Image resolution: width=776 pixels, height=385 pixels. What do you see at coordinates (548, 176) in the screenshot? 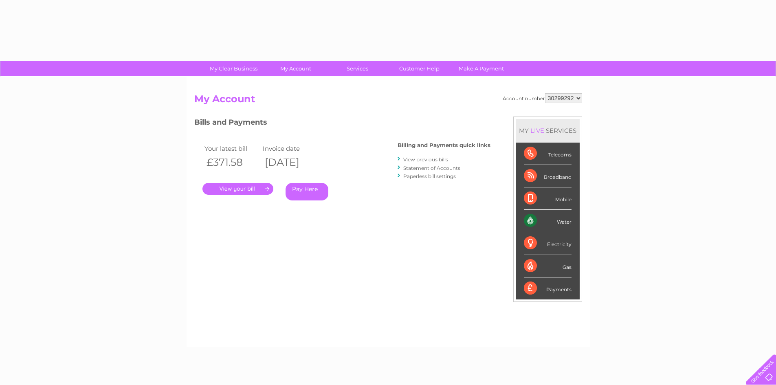
I see `div: Broadband` at bounding box center [548, 176].